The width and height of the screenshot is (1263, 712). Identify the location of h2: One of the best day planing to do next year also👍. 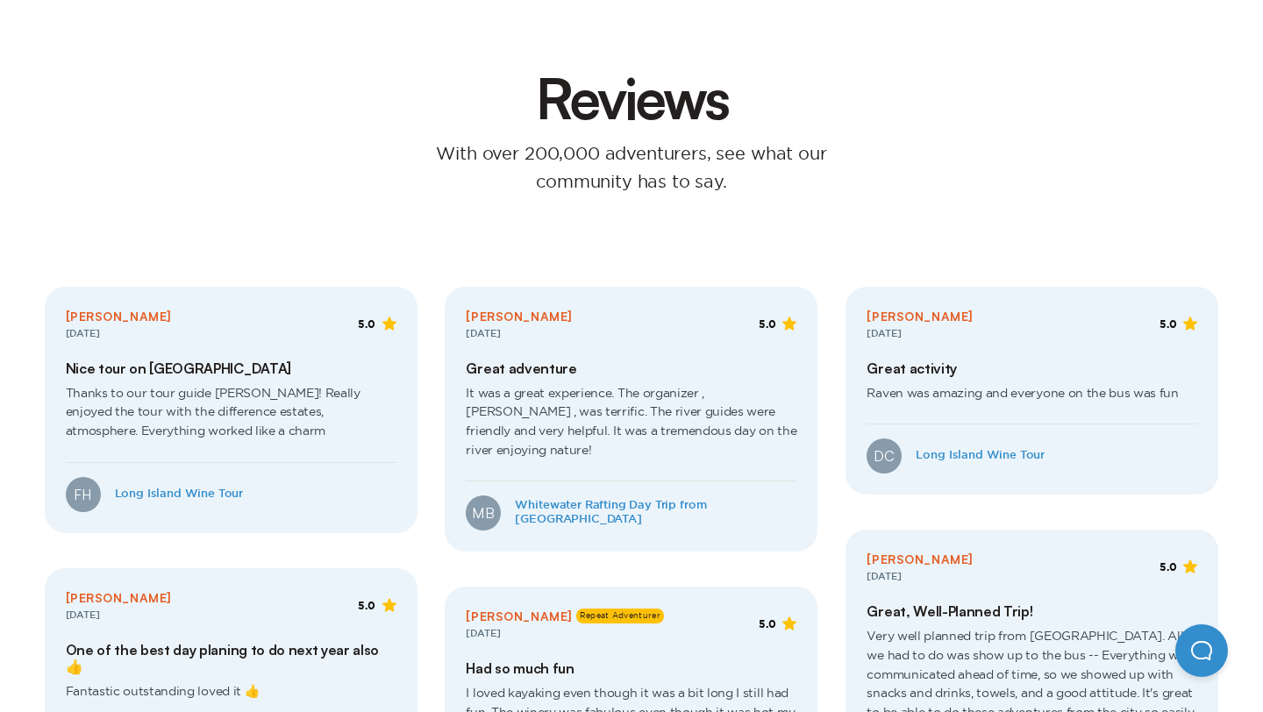
(231, 659).